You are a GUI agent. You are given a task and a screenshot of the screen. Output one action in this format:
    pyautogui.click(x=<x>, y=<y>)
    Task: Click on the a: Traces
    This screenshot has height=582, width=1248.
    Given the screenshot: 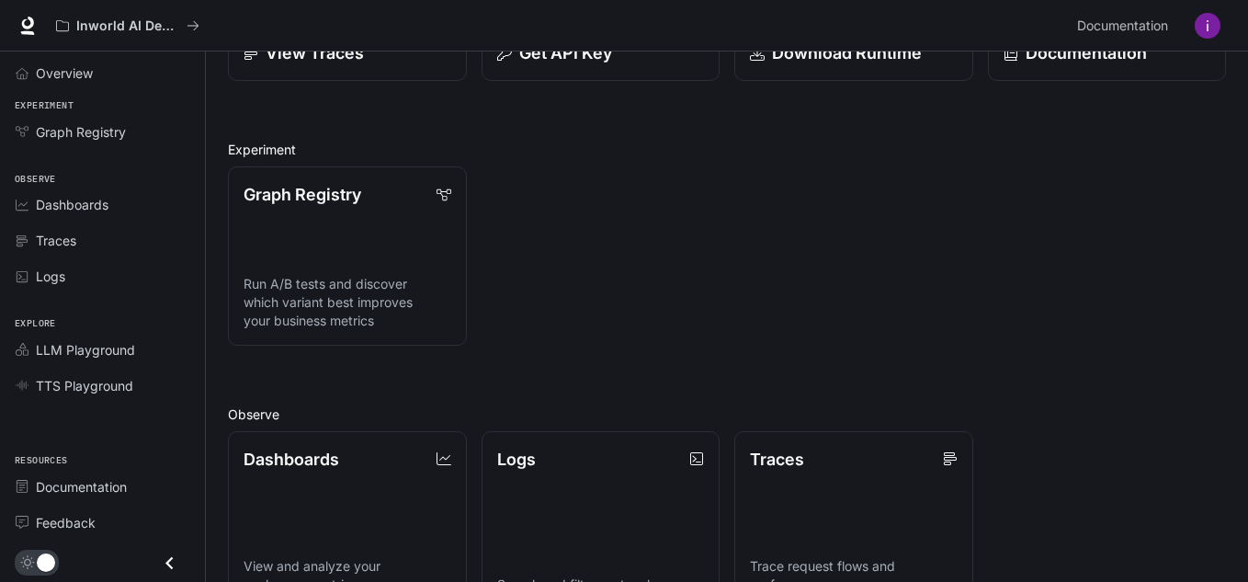 What is the action you would take?
    pyautogui.click(x=102, y=240)
    